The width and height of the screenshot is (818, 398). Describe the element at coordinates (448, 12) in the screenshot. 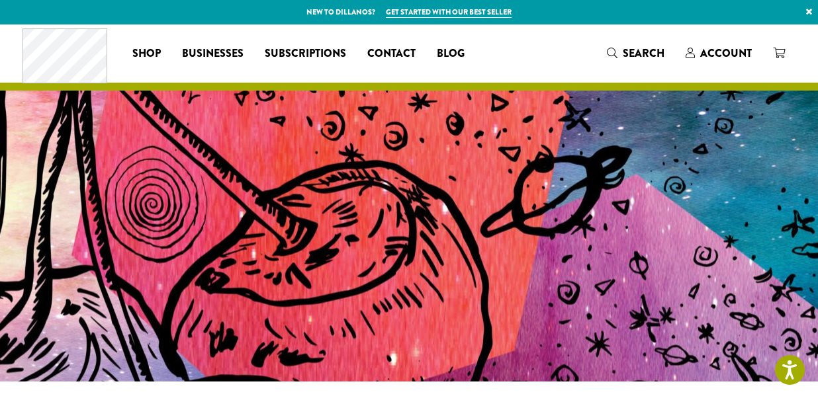

I see `a: Get started with our best seller` at that location.